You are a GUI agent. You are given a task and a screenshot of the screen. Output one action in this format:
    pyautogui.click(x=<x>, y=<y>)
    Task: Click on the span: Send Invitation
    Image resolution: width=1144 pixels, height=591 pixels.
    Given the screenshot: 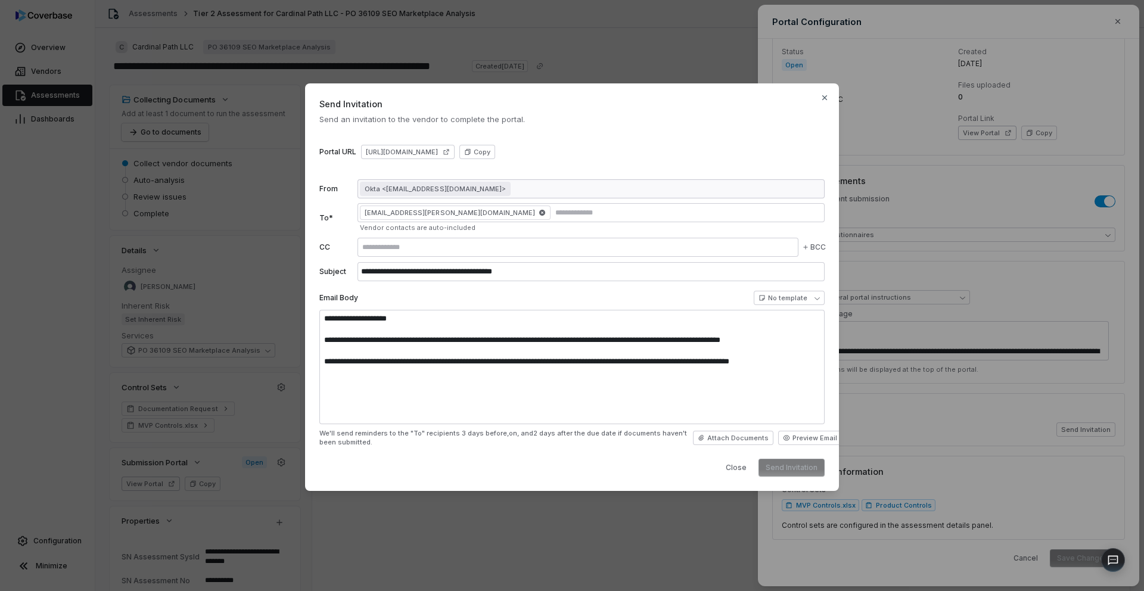 What is the action you would take?
    pyautogui.click(x=572, y=104)
    